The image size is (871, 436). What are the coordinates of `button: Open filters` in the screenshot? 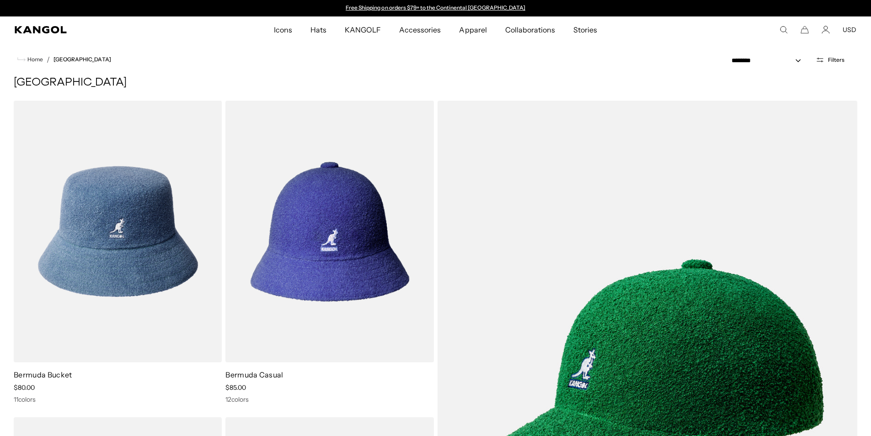 It's located at (830, 60).